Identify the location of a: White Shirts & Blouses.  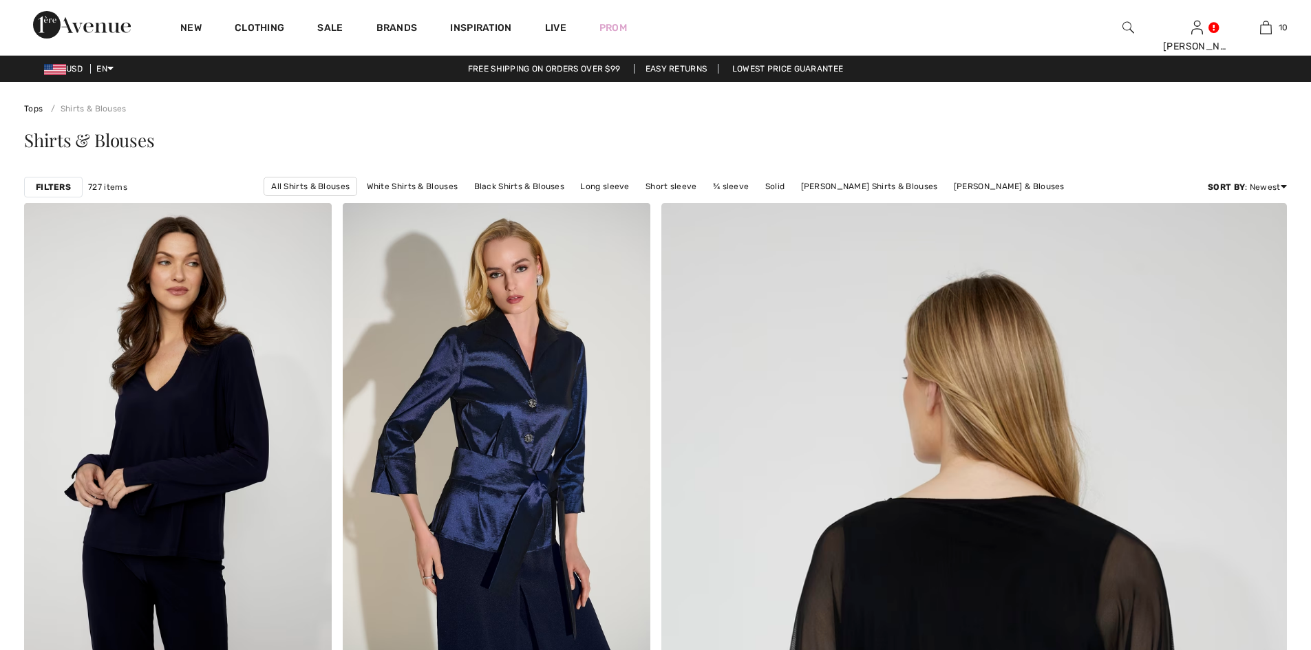
(412, 186).